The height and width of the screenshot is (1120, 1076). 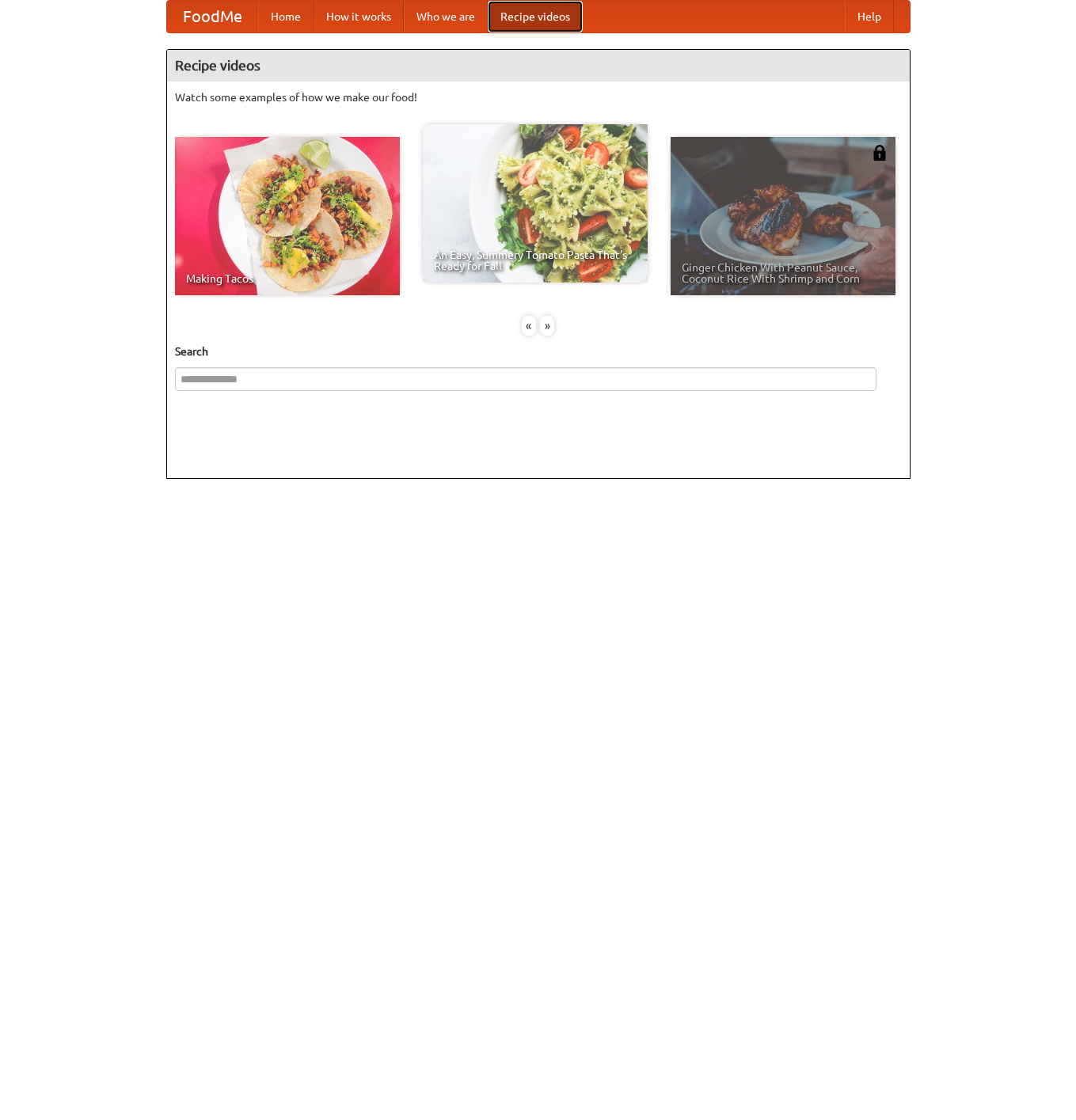 I want to click on h4: Recipe videos, so click(x=539, y=66).